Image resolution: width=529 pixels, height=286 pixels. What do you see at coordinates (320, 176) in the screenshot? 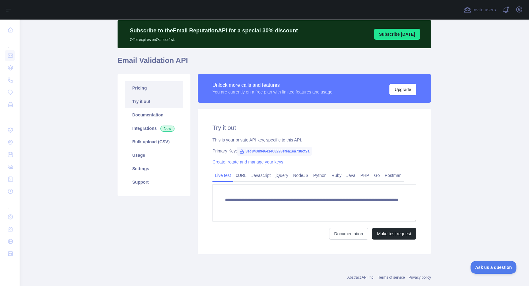
I see `a: Python` at bounding box center [320, 176].